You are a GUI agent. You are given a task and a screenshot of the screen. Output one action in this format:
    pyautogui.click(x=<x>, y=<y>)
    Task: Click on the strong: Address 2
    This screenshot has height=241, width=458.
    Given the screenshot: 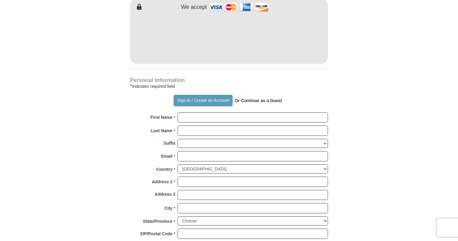 What is the action you would take?
    pyautogui.click(x=165, y=194)
    